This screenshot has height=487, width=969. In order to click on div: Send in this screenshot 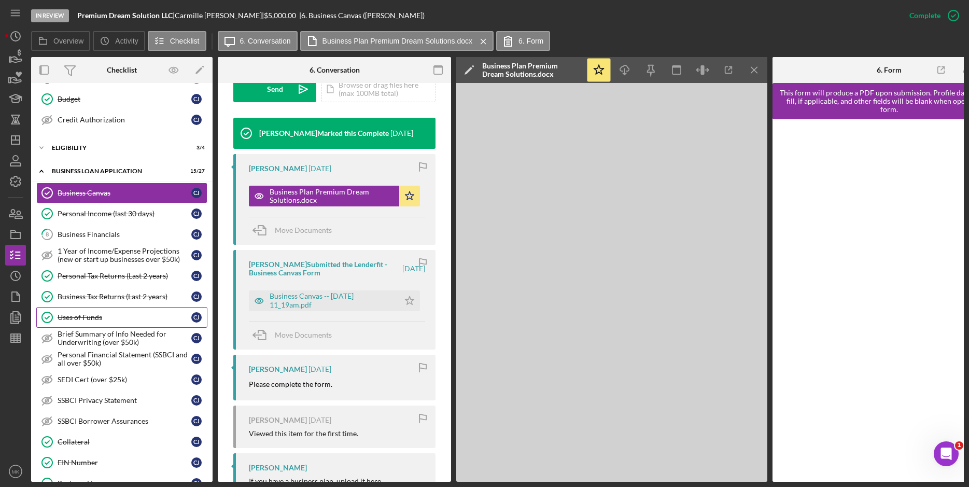, I will do `click(275, 89)`.